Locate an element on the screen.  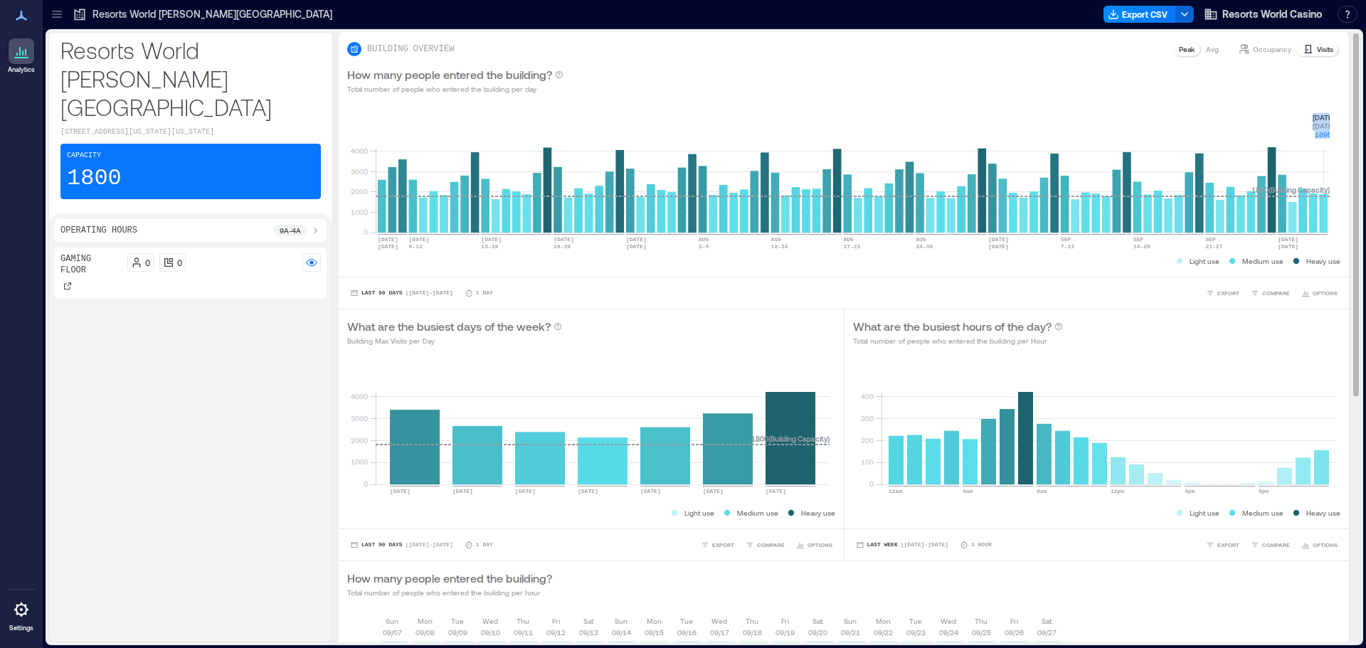
text: 4am is located at coordinates (967, 491).